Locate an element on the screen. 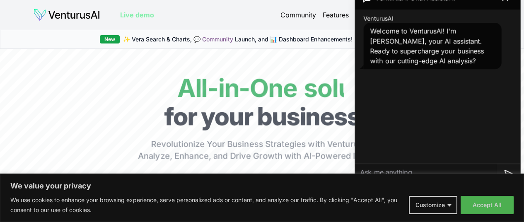  a: Live demo is located at coordinates (137, 15).